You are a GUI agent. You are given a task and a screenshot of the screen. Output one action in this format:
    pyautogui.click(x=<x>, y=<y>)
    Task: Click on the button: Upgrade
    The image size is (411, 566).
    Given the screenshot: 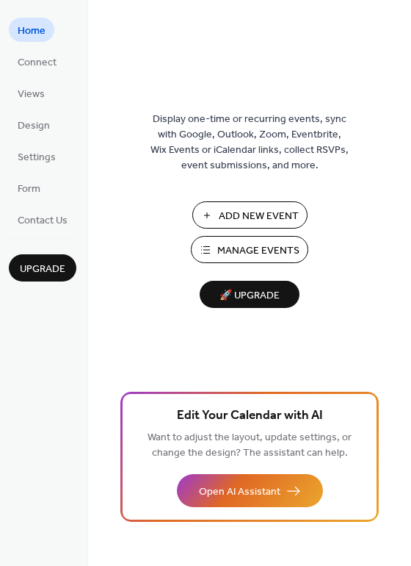 What is the action you would take?
    pyautogui.click(x=43, y=267)
    